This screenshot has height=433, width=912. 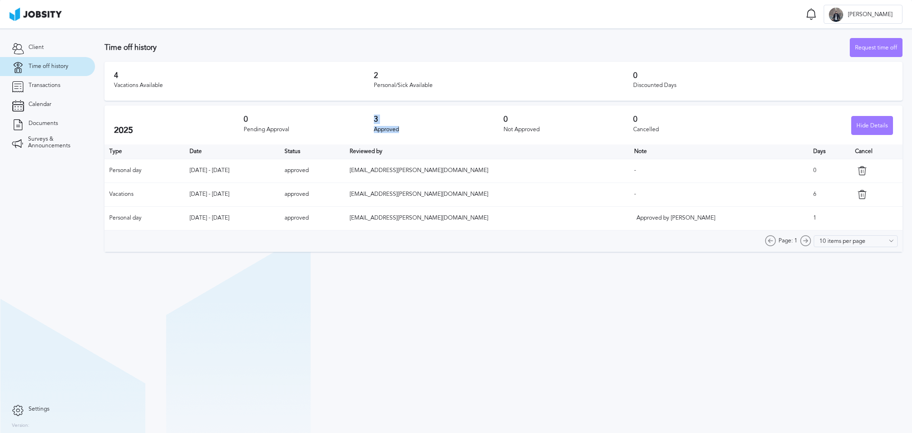 What do you see at coordinates (144, 194) in the screenshot?
I see `td: Vacations` at bounding box center [144, 194].